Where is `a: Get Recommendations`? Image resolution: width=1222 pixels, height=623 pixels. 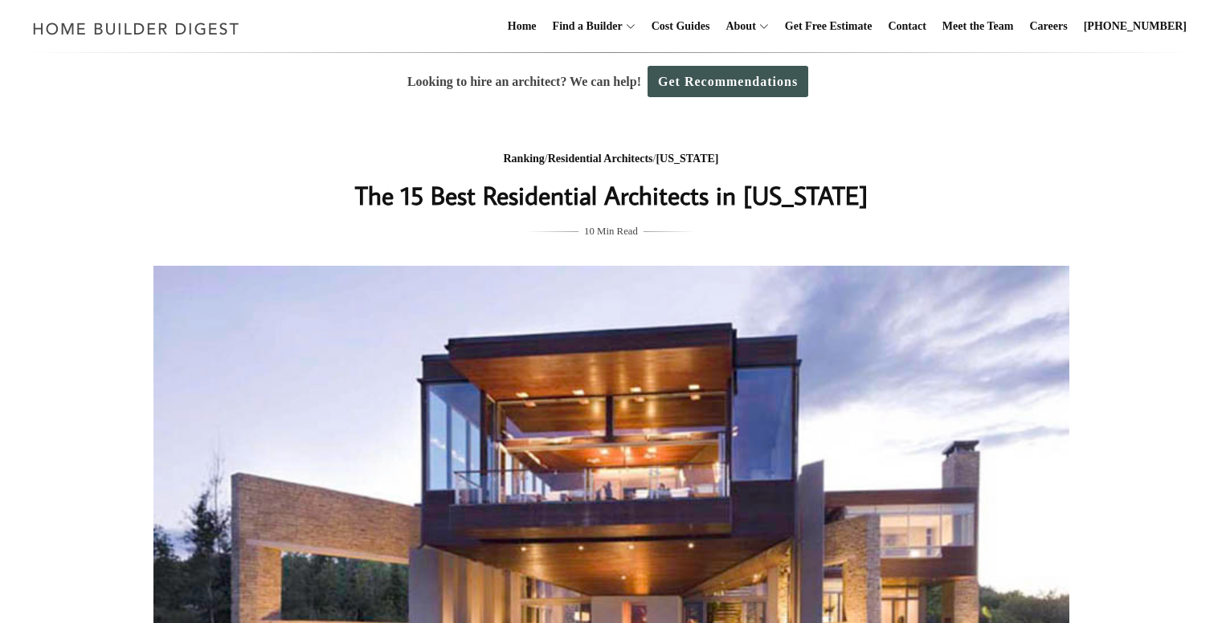
a: Get Recommendations is located at coordinates (728, 81).